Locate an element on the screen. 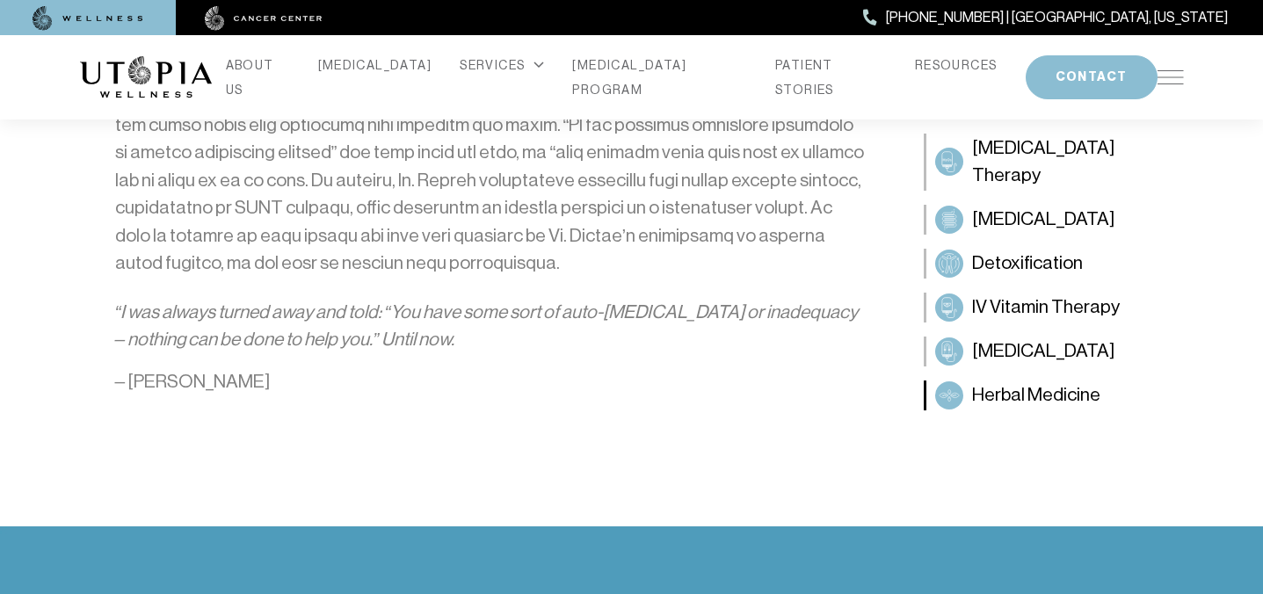 The height and width of the screenshot is (594, 1263). img: logo is located at coordinates (146, 77).